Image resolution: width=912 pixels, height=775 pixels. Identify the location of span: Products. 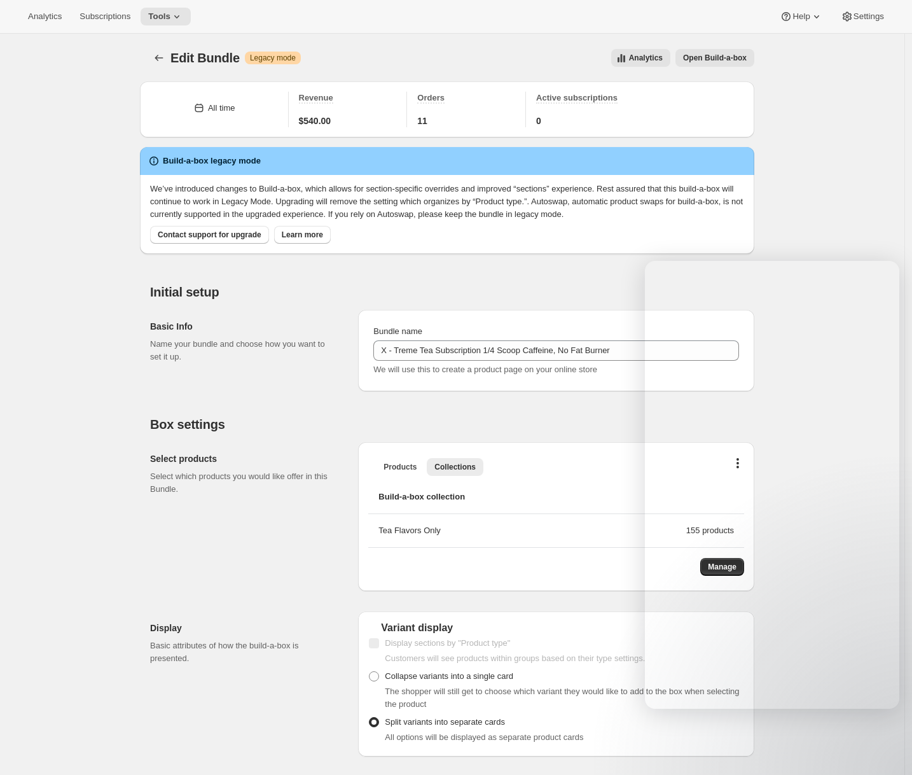
(400, 467).